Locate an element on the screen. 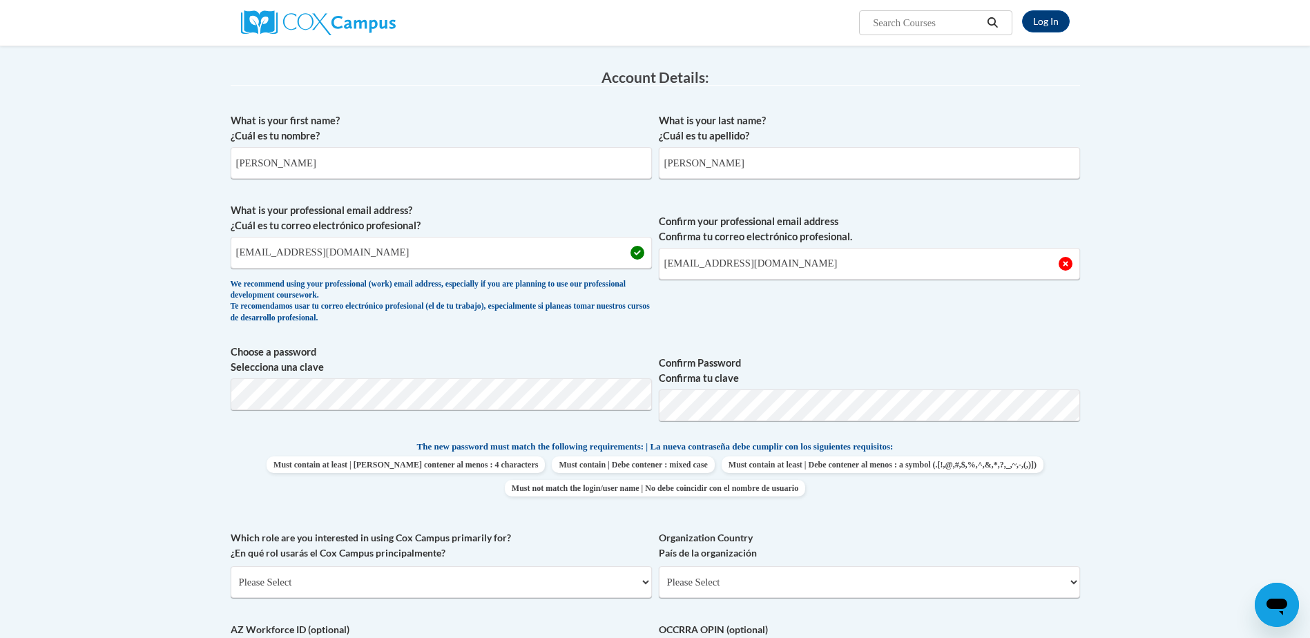  button: Search is located at coordinates (992, 23).